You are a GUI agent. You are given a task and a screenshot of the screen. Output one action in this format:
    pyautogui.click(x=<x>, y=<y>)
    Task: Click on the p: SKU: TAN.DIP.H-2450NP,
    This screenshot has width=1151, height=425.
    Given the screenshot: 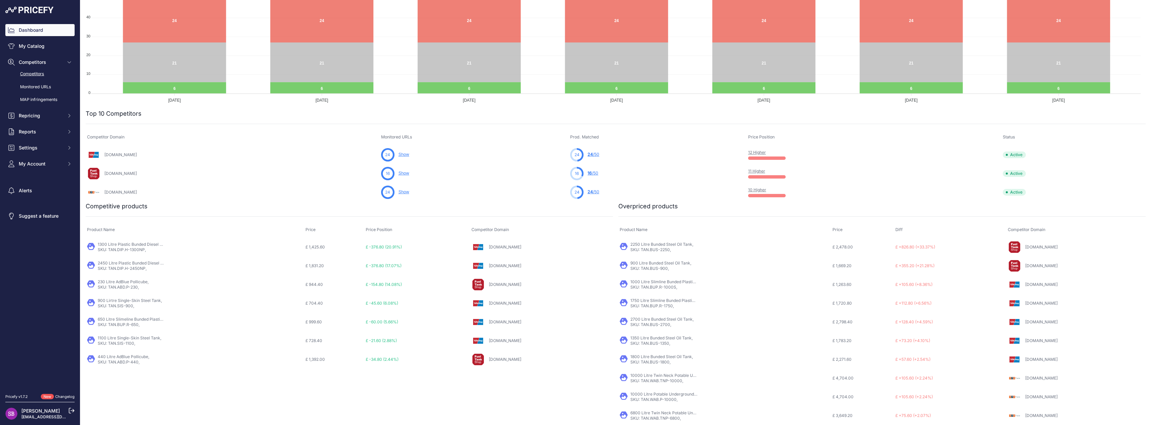 What is the action you would take?
    pyautogui.click(x=131, y=269)
    